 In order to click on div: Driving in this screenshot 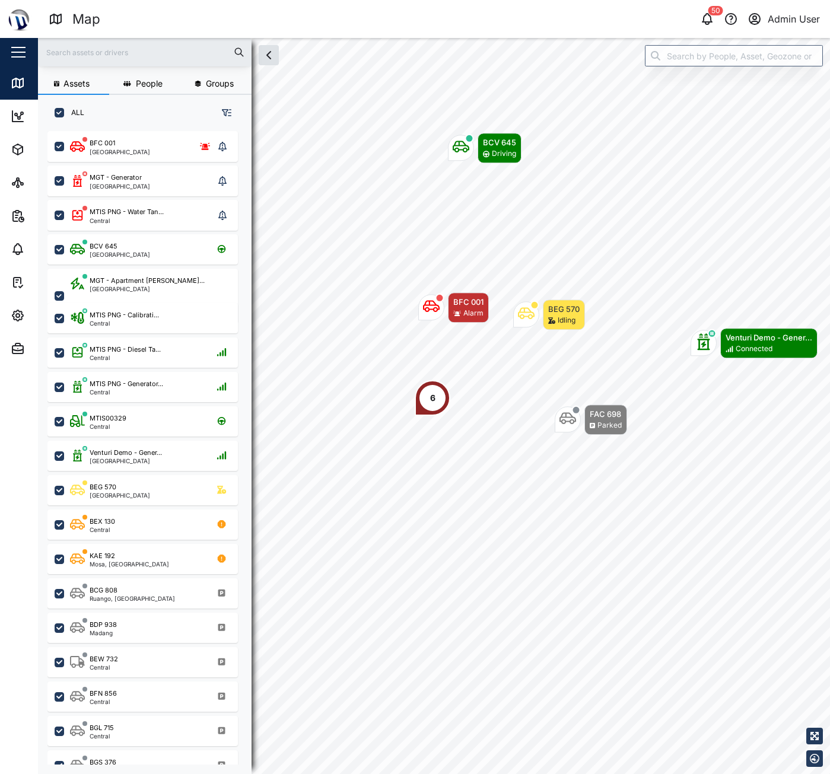, I will do `click(504, 154)`.